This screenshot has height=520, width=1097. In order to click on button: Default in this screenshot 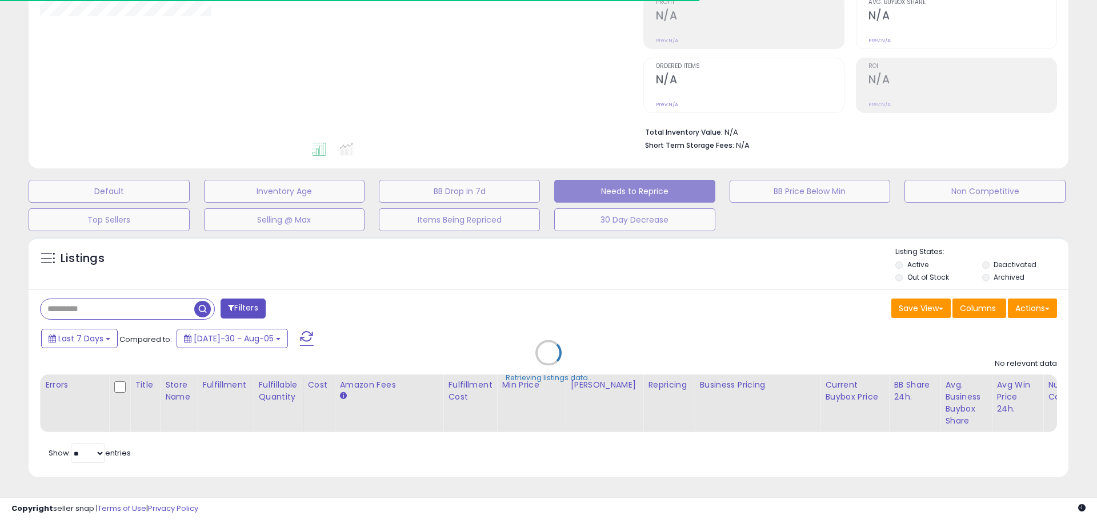, I will do `click(109, 191)`.